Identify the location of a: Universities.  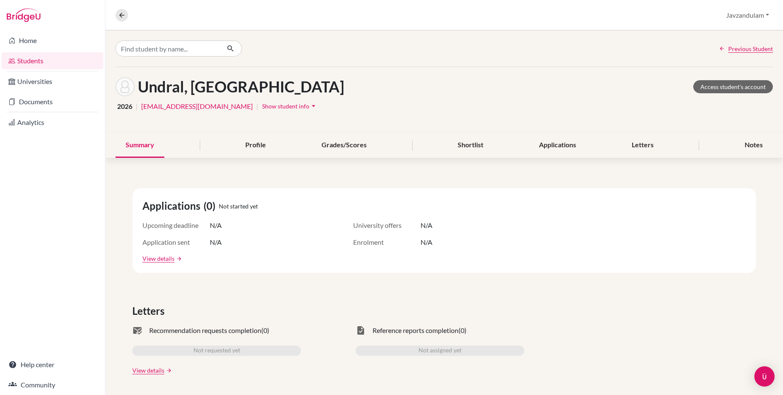
(52, 81).